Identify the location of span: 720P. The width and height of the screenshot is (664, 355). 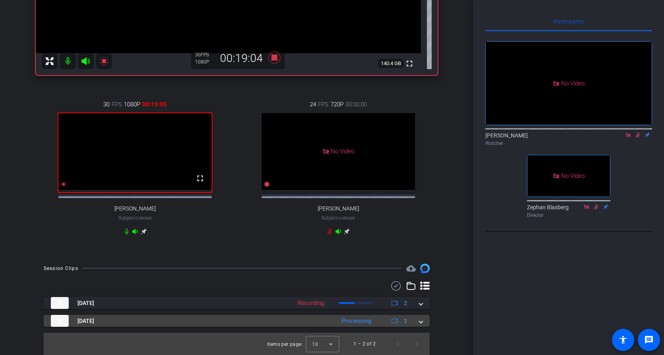
(337, 104).